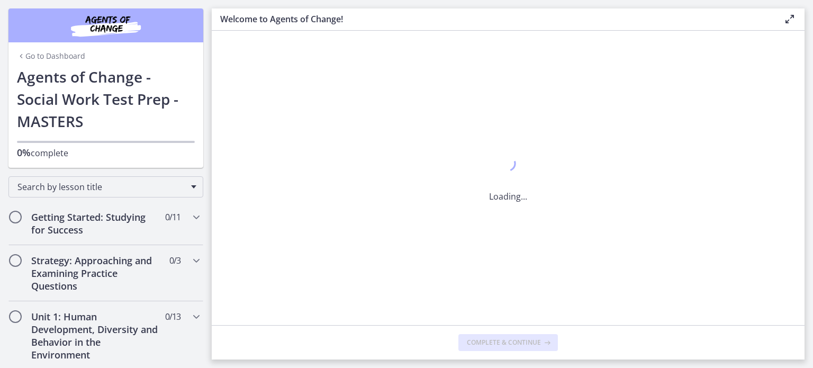 The height and width of the screenshot is (368, 813). Describe the element at coordinates (106, 152) in the screenshot. I see `p: complete` at that location.